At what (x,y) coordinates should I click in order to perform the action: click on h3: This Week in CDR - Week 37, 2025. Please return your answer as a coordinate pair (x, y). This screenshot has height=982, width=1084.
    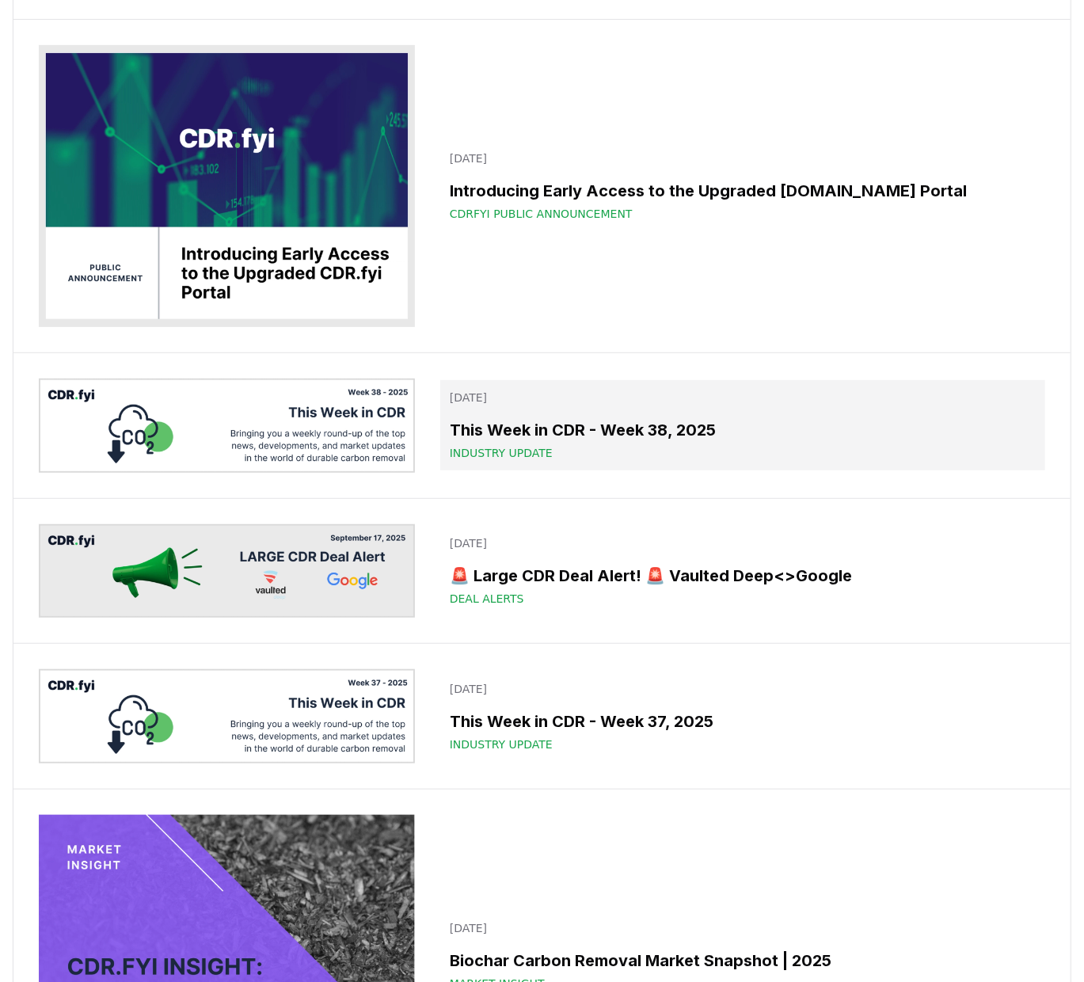
    Looking at the image, I should click on (743, 721).